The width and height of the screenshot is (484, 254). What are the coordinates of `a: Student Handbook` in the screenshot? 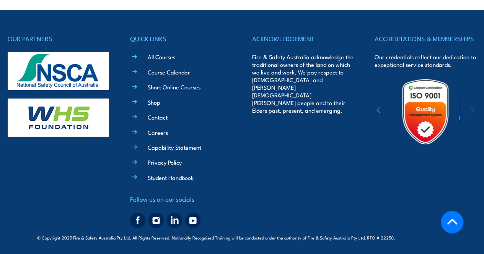 It's located at (171, 177).